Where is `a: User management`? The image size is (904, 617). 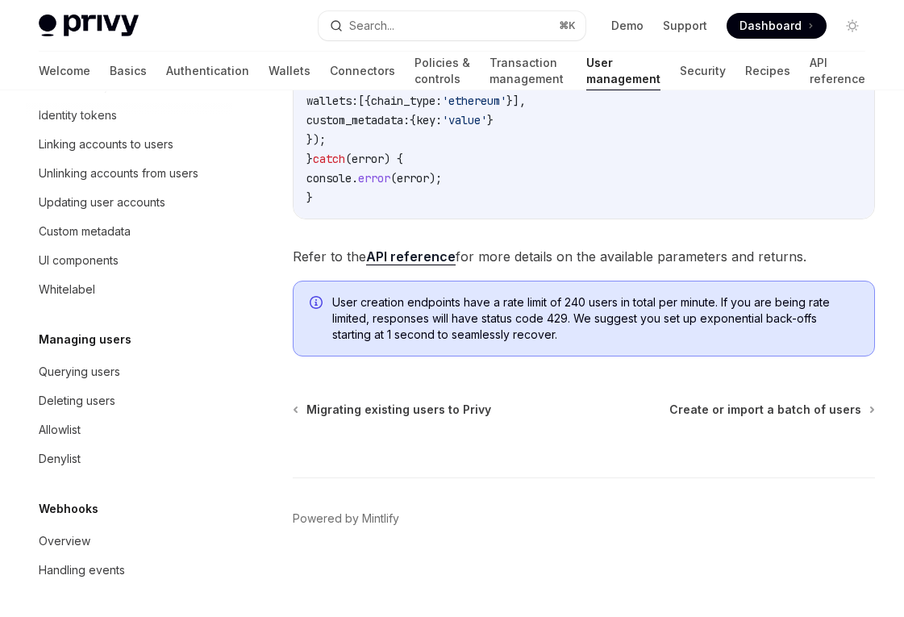 a: User management is located at coordinates (623, 71).